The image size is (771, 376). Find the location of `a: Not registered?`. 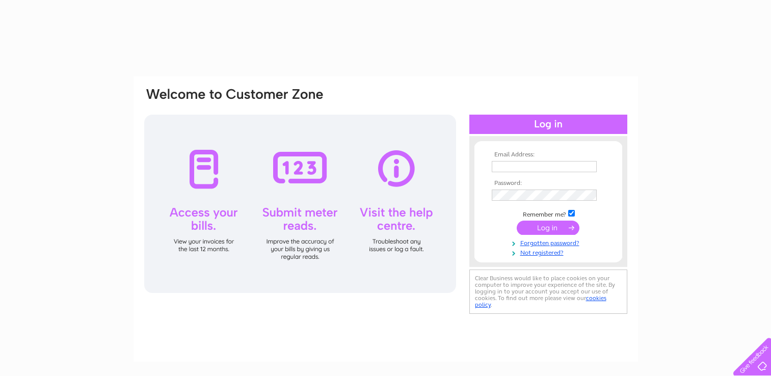

a: Not registered? is located at coordinates (549, 252).